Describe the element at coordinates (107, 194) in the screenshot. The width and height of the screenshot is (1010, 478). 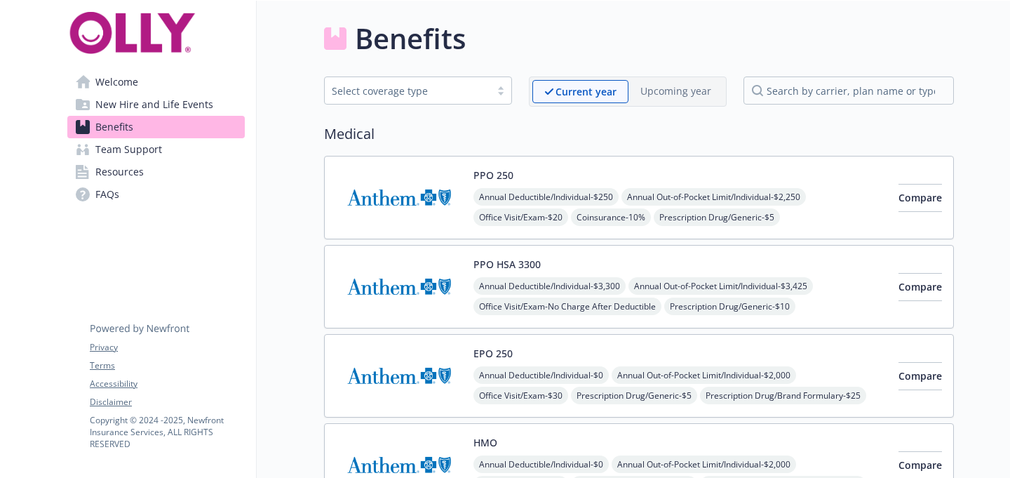
I see `span: FAQs` at that location.